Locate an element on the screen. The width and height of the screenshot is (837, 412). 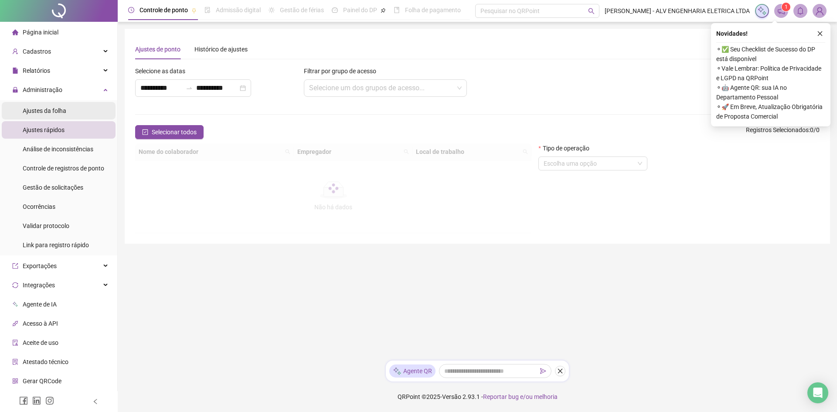
span: lock is located at coordinates (15, 90).